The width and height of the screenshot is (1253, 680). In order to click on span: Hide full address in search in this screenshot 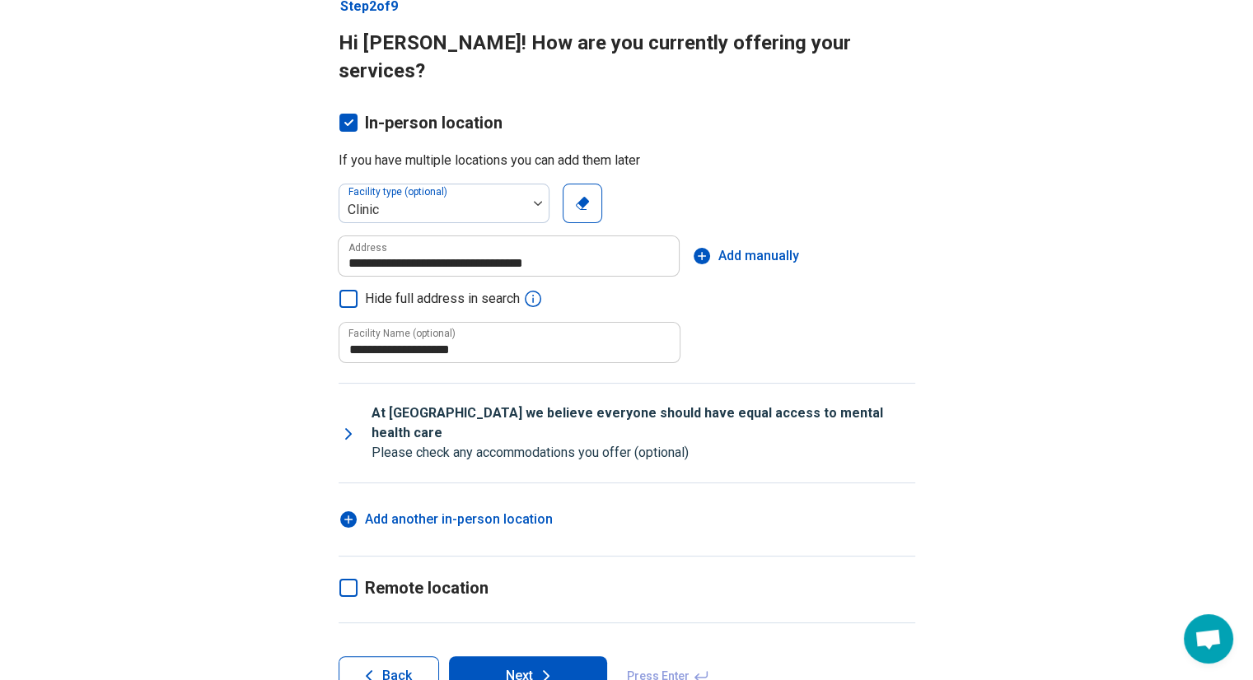, I will do `click(442, 299)`.